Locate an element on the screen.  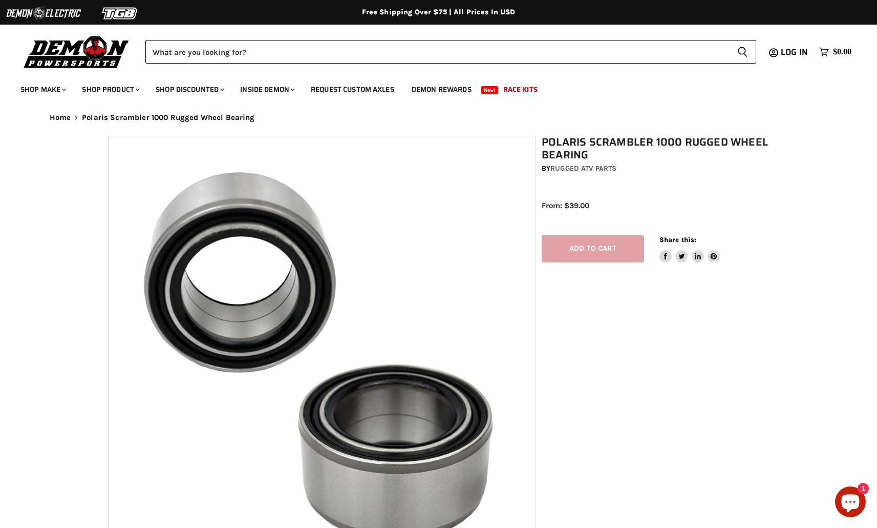
a: Shop Discounted is located at coordinates (189, 89).